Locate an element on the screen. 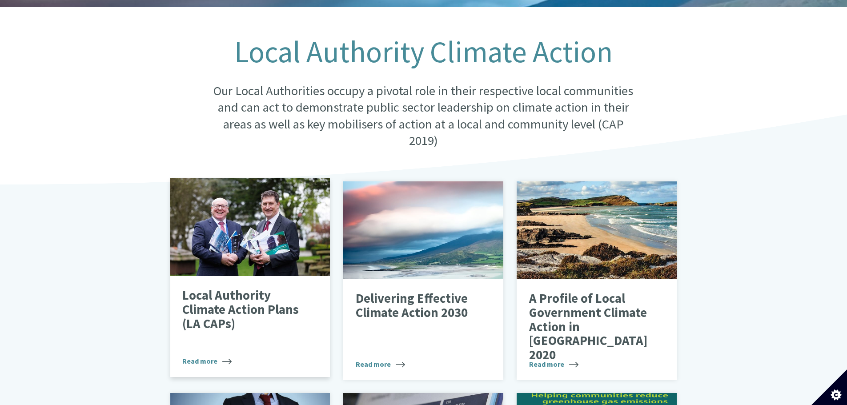 This screenshot has width=847, height=405. a: Local Authority Climate Action Plans (LA CAPs) Read more is located at coordinates (250, 277).